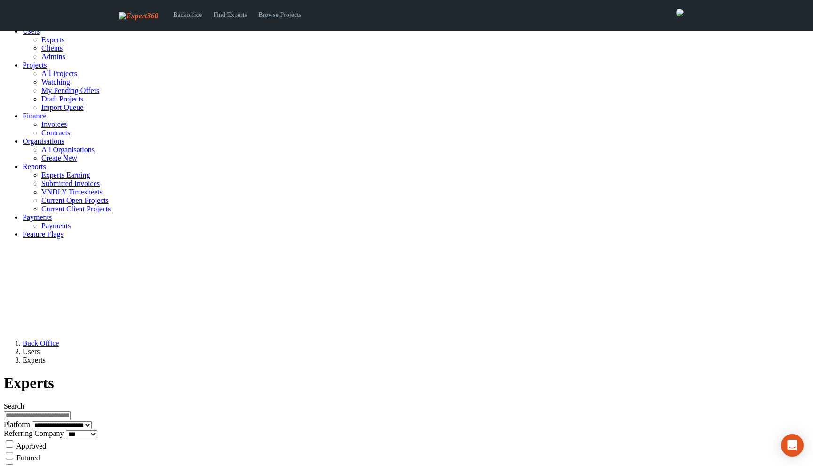 The height and width of the screenshot is (466, 813). What do you see at coordinates (35, 65) in the screenshot?
I see `a: Projects` at bounding box center [35, 65].